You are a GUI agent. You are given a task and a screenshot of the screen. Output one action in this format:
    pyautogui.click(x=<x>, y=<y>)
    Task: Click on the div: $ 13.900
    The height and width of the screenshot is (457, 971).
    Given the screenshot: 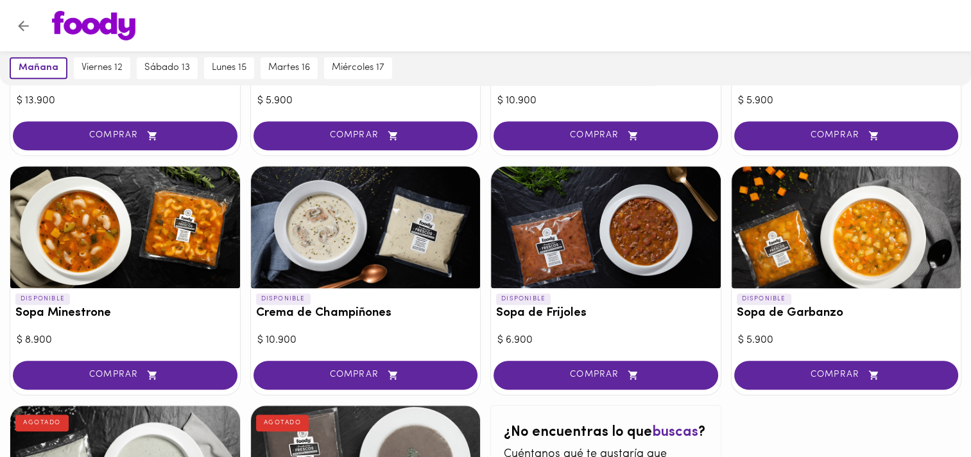 What is the action you would take?
    pyautogui.click(x=125, y=101)
    